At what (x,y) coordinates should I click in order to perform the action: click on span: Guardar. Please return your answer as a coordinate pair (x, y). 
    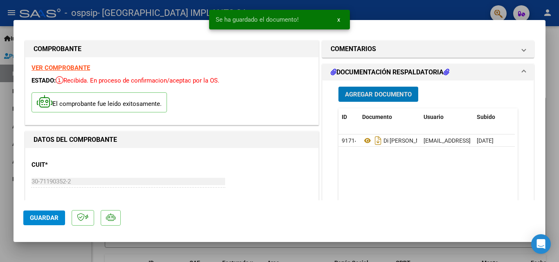
    Looking at the image, I should click on (44, 218).